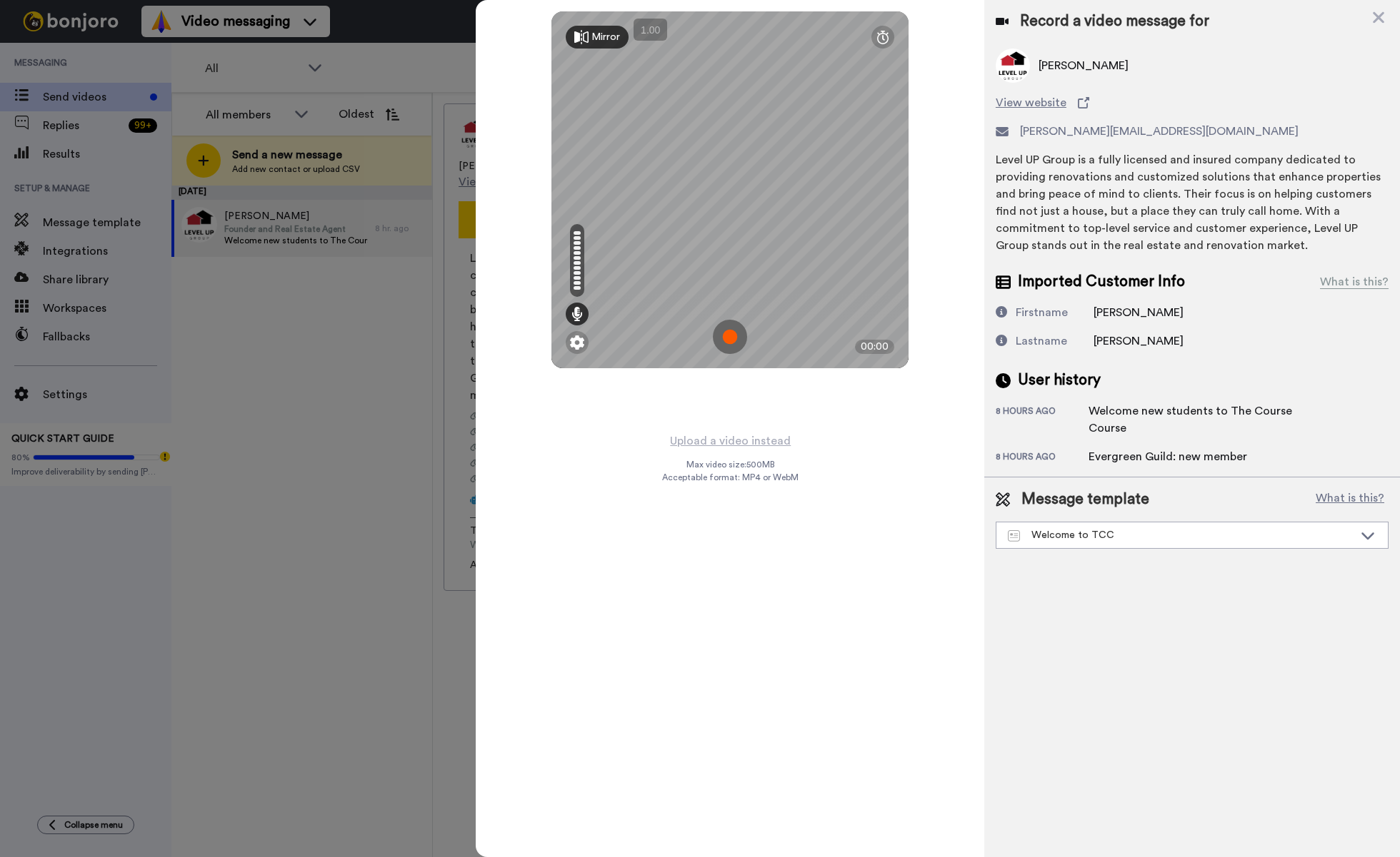 The image size is (1400, 857). I want to click on img: Message-temps.svg, so click(1014, 536).